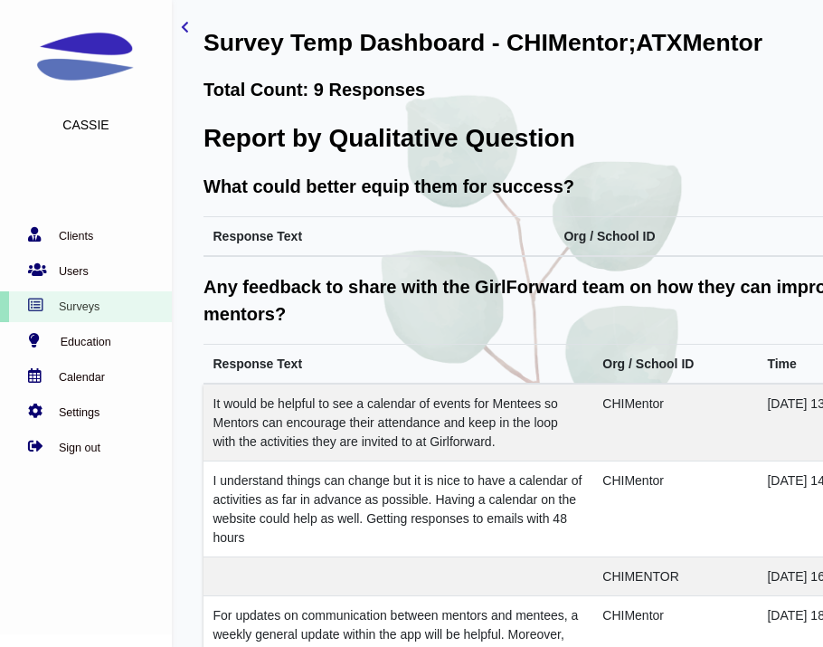  I want to click on span: Education, so click(86, 342).